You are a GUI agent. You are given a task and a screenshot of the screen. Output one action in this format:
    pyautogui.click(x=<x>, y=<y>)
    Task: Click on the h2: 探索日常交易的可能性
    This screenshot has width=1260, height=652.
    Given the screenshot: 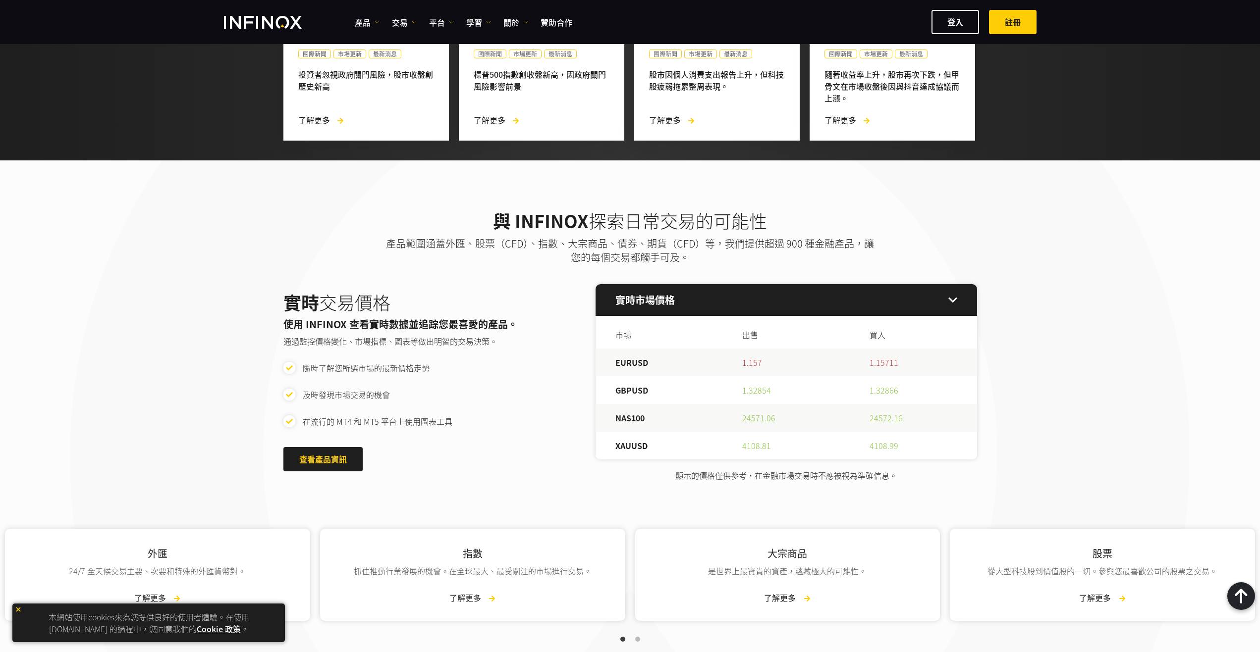 What is the action you would take?
    pyautogui.click(x=630, y=221)
    